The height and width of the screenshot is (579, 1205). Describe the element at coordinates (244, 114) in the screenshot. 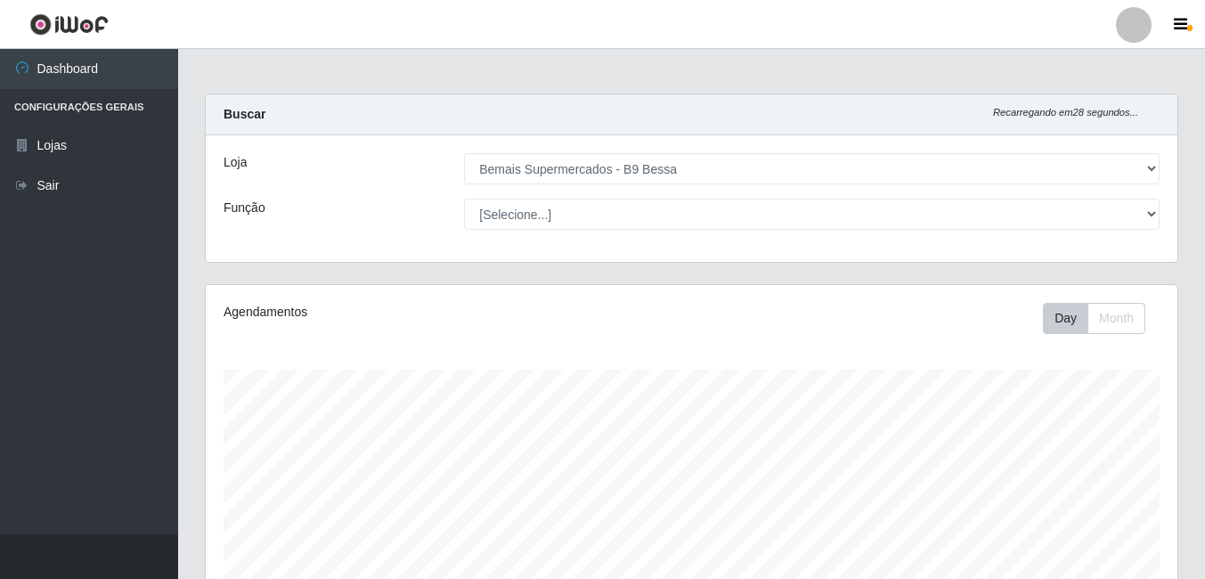

I see `strong: Buscar` at that location.